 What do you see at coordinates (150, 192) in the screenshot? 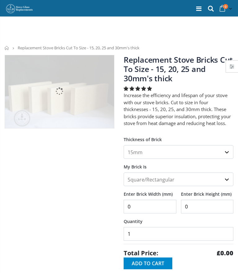
I see `label: Enter Brick Width (mm)` at bounding box center [150, 192].